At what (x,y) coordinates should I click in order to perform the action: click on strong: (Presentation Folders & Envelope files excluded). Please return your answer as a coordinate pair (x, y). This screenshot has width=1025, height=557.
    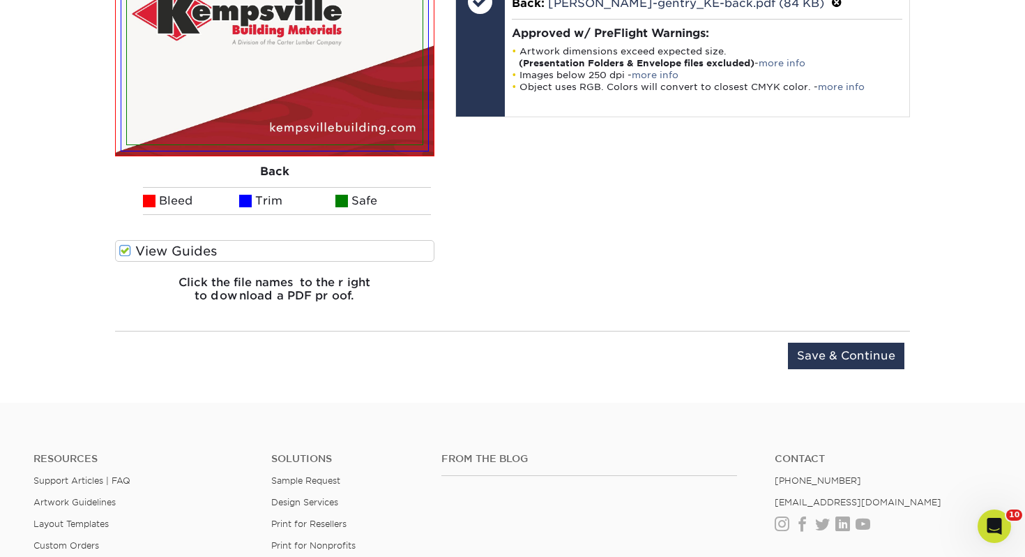
    Looking at the image, I should click on (637, 63).